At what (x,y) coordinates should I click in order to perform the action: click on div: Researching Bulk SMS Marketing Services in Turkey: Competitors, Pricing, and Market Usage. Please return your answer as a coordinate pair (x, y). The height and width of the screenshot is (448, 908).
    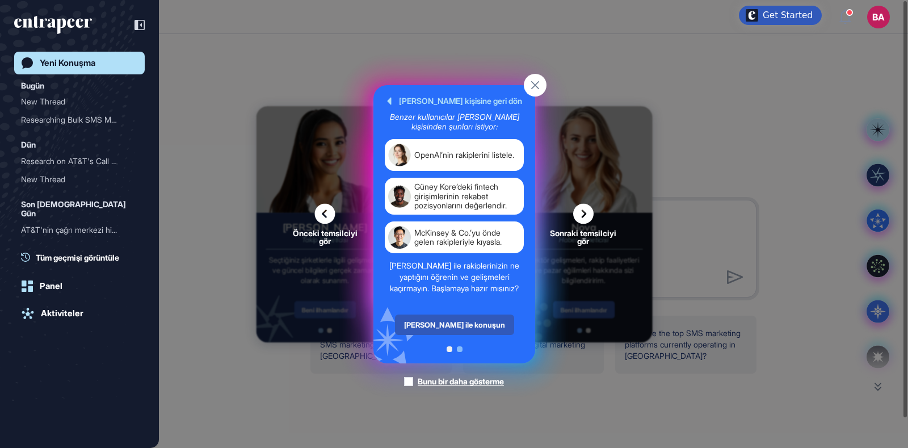
    Looking at the image, I should click on (79, 120).